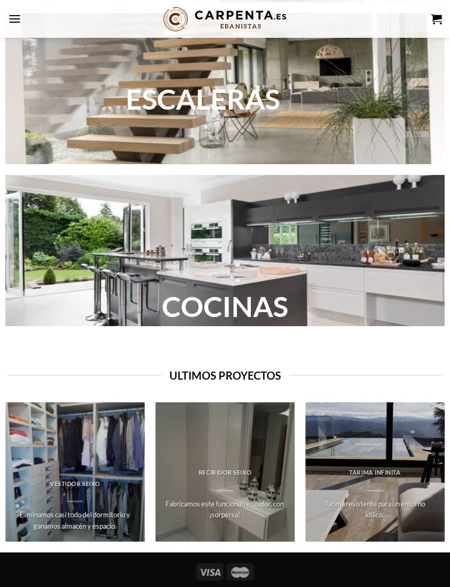 The height and width of the screenshot is (587, 450). Describe the element at coordinates (225, 375) in the screenshot. I see `span: Ultimos proyectos` at that location.